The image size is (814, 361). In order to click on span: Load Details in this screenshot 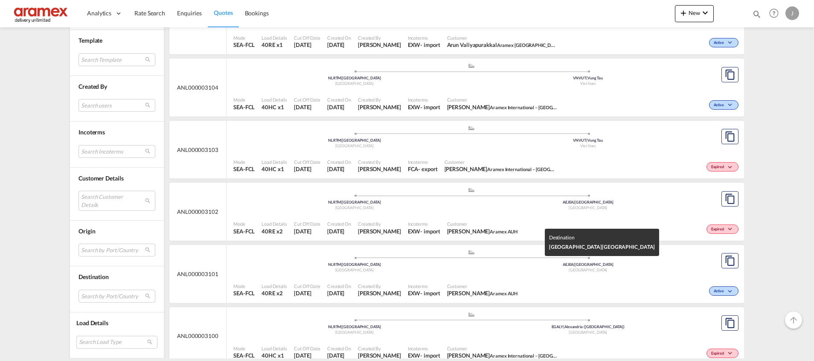, I will do `click(274, 286)`.